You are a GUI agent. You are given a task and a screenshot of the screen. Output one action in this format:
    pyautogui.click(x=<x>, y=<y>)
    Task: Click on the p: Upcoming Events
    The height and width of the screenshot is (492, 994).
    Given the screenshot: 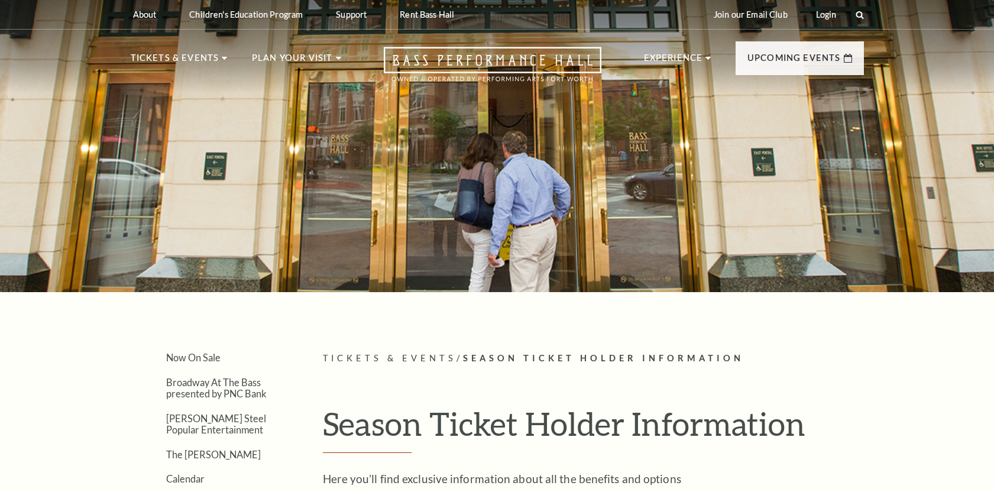 What is the action you would take?
    pyautogui.click(x=794, y=62)
    